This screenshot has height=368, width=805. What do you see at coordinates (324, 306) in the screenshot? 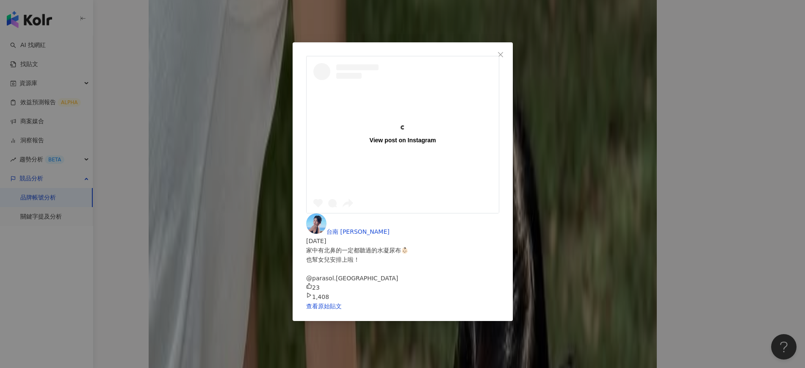
I see `a: 查看原始貼文` at bounding box center [324, 306].